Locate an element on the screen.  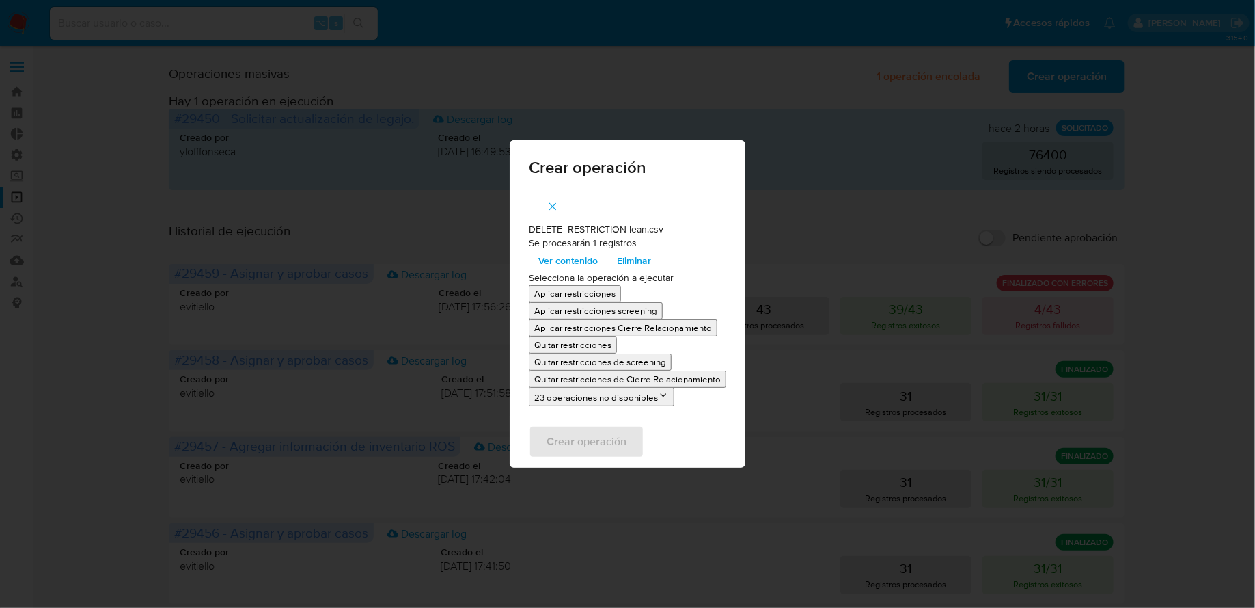
button: Quitar restricciones de screening is located at coordinates (600, 361).